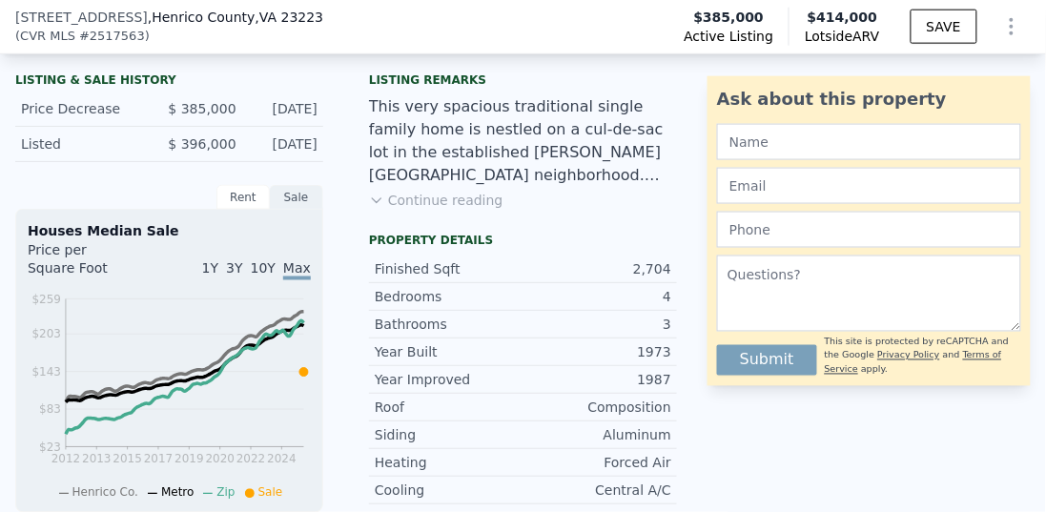  I want to click on div: Forced Air, so click(598, 463).